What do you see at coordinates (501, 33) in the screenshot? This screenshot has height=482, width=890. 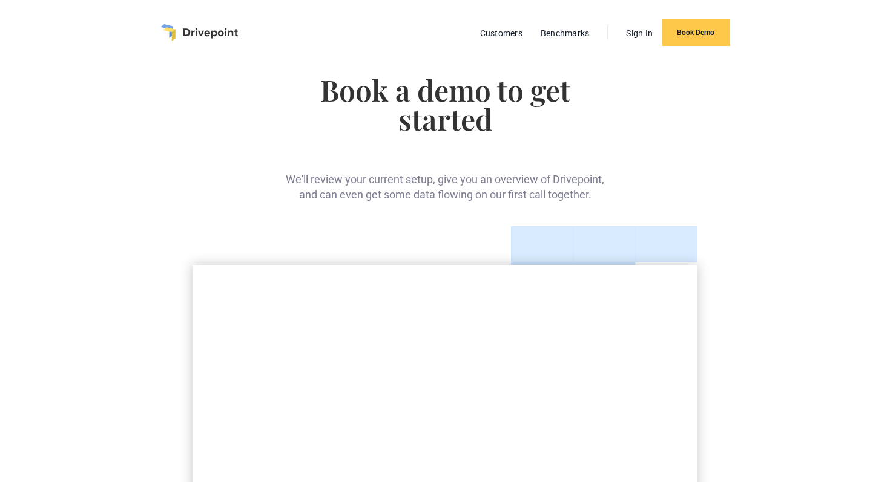 I see `a: Customers` at bounding box center [501, 33].